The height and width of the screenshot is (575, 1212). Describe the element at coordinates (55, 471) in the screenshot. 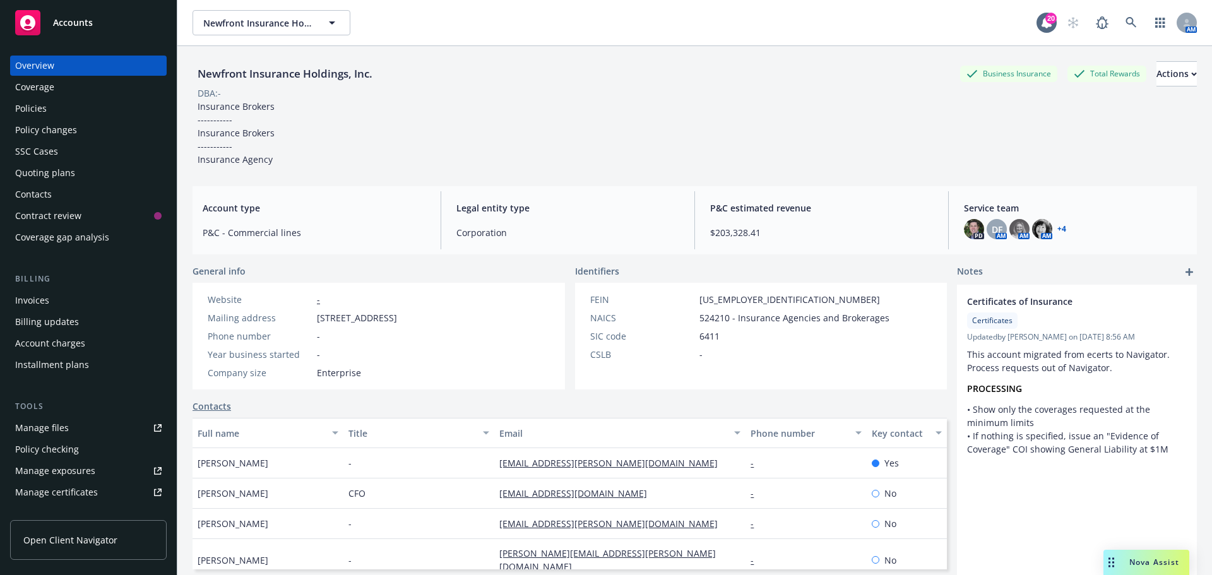

I see `div: Manage exposures` at that location.